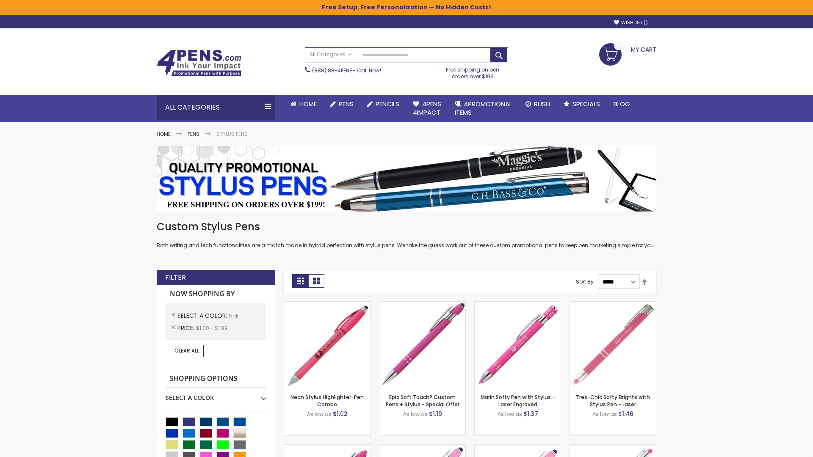  What do you see at coordinates (331, 55) in the screenshot?
I see `span: All Categories` at bounding box center [331, 55].